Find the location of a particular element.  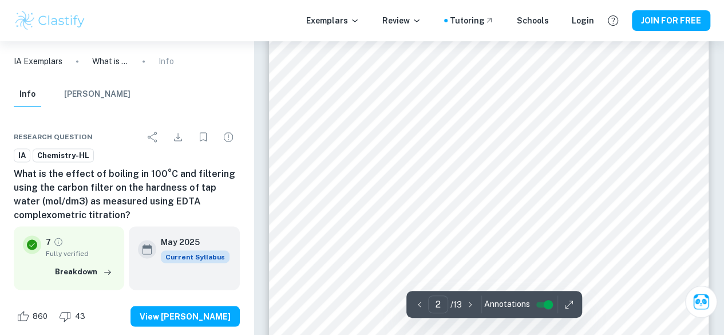

div: Dislike is located at coordinates (74, 316).